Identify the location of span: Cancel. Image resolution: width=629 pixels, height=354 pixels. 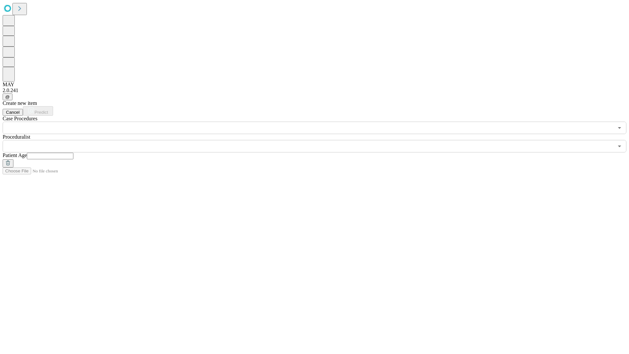
(13, 112).